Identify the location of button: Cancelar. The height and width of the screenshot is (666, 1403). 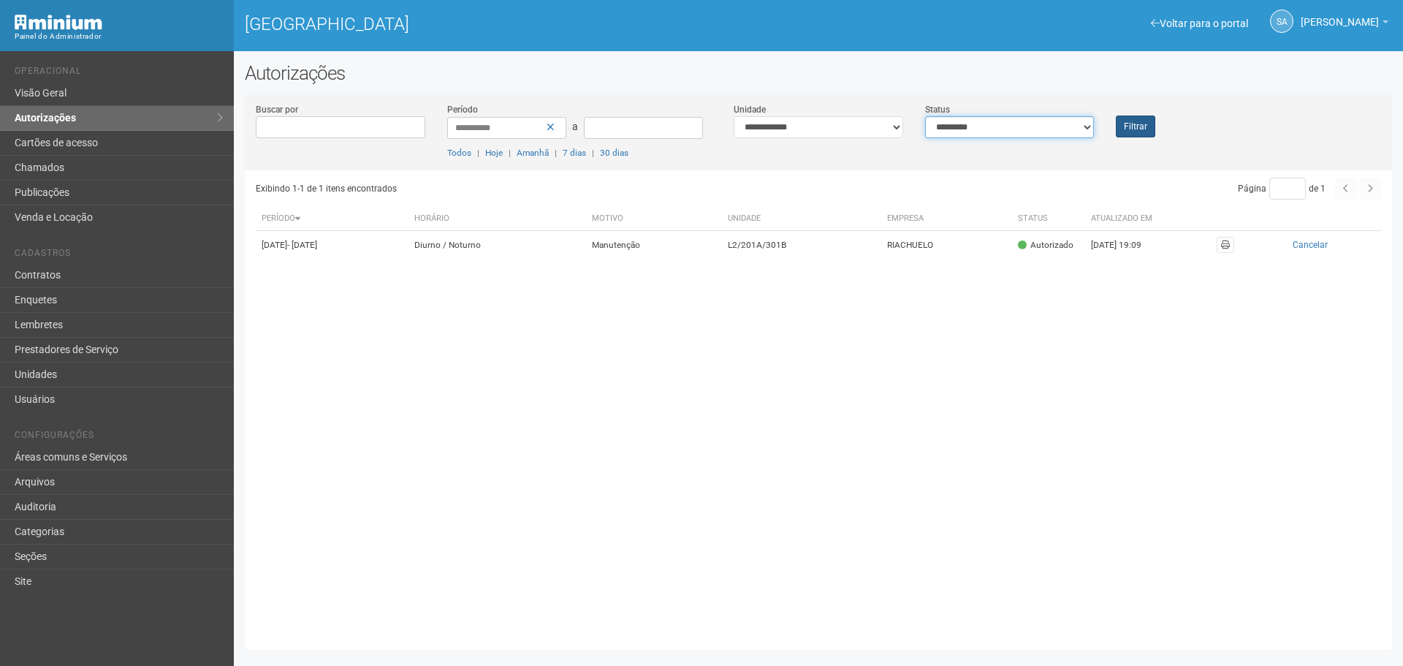
(1310, 245).